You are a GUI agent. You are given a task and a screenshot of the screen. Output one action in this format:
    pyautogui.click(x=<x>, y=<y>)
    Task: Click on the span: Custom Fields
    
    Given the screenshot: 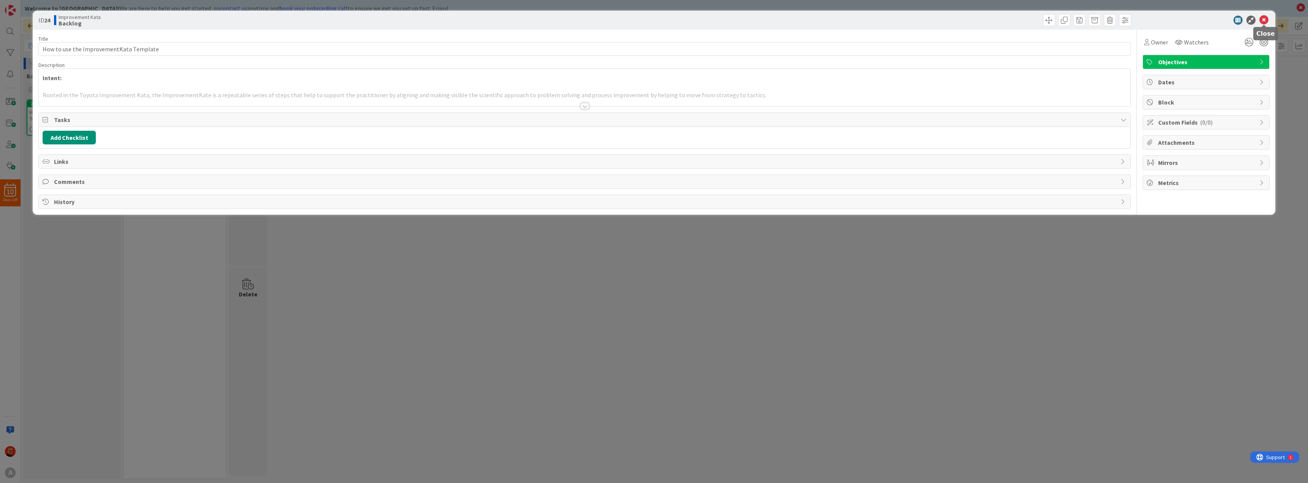 What is the action you would take?
    pyautogui.click(x=1207, y=122)
    